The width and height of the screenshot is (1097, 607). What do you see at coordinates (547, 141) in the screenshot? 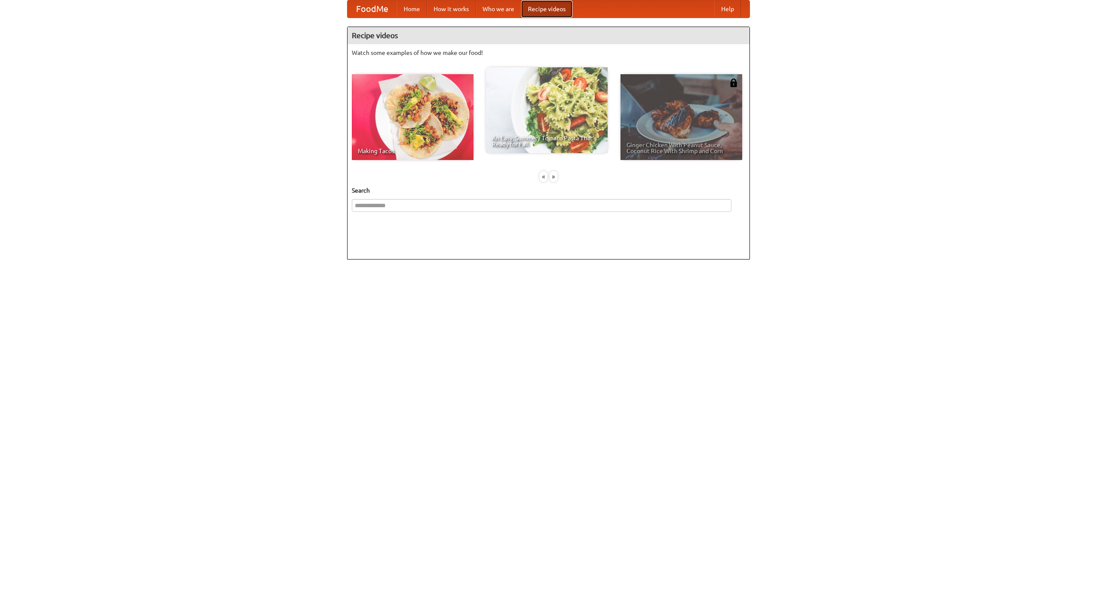
I see `span: An Easy, Summery Tomato Pasta That's Ready for Fall` at bounding box center [547, 141].